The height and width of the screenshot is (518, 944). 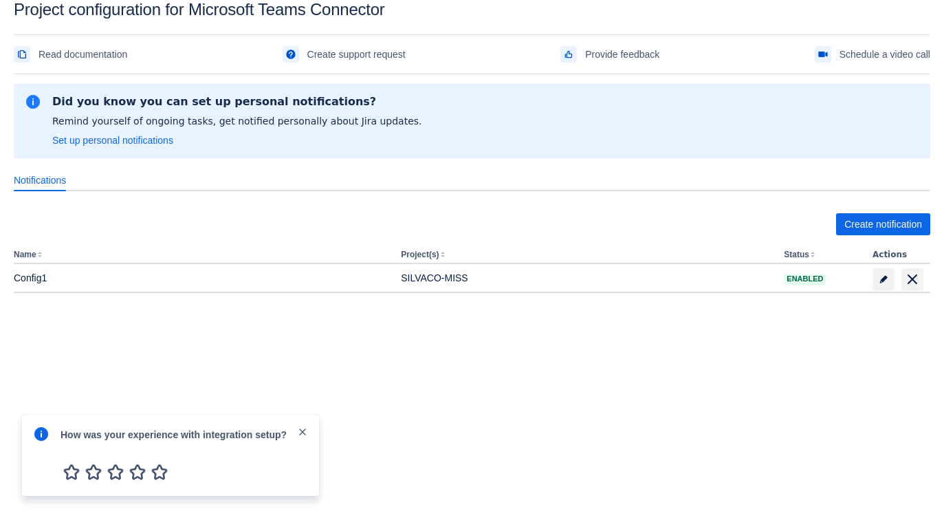 I want to click on span: edit, so click(x=883, y=279).